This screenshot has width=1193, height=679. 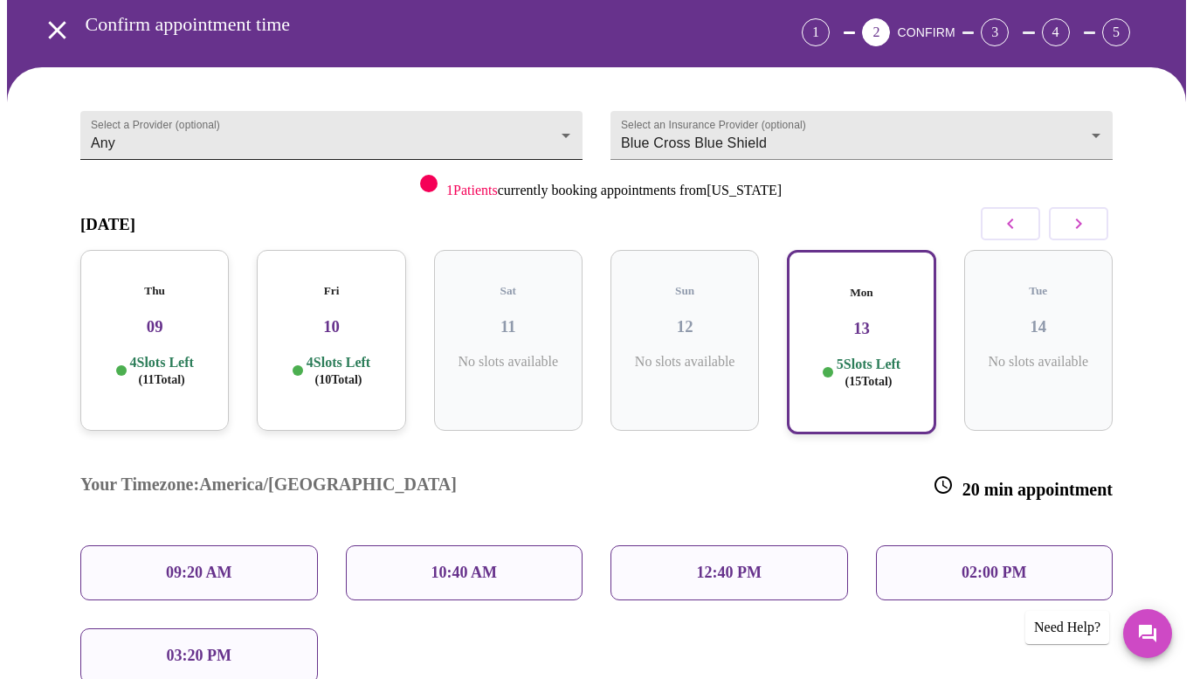 I want to click on h5: Tue, so click(x=1038, y=291).